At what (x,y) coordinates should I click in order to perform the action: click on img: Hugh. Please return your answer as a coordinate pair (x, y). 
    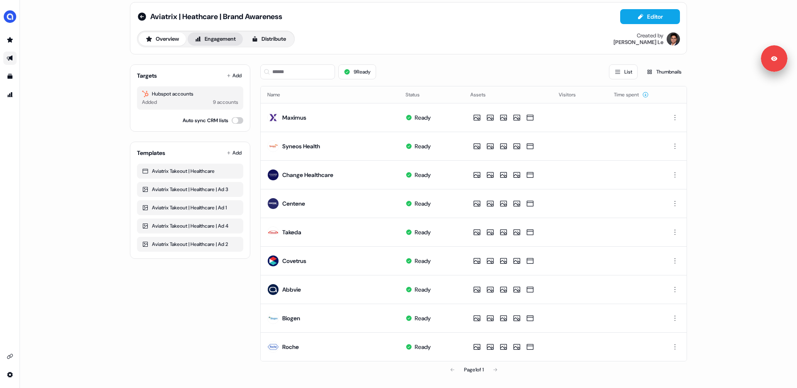
    Looking at the image, I should click on (673, 39).